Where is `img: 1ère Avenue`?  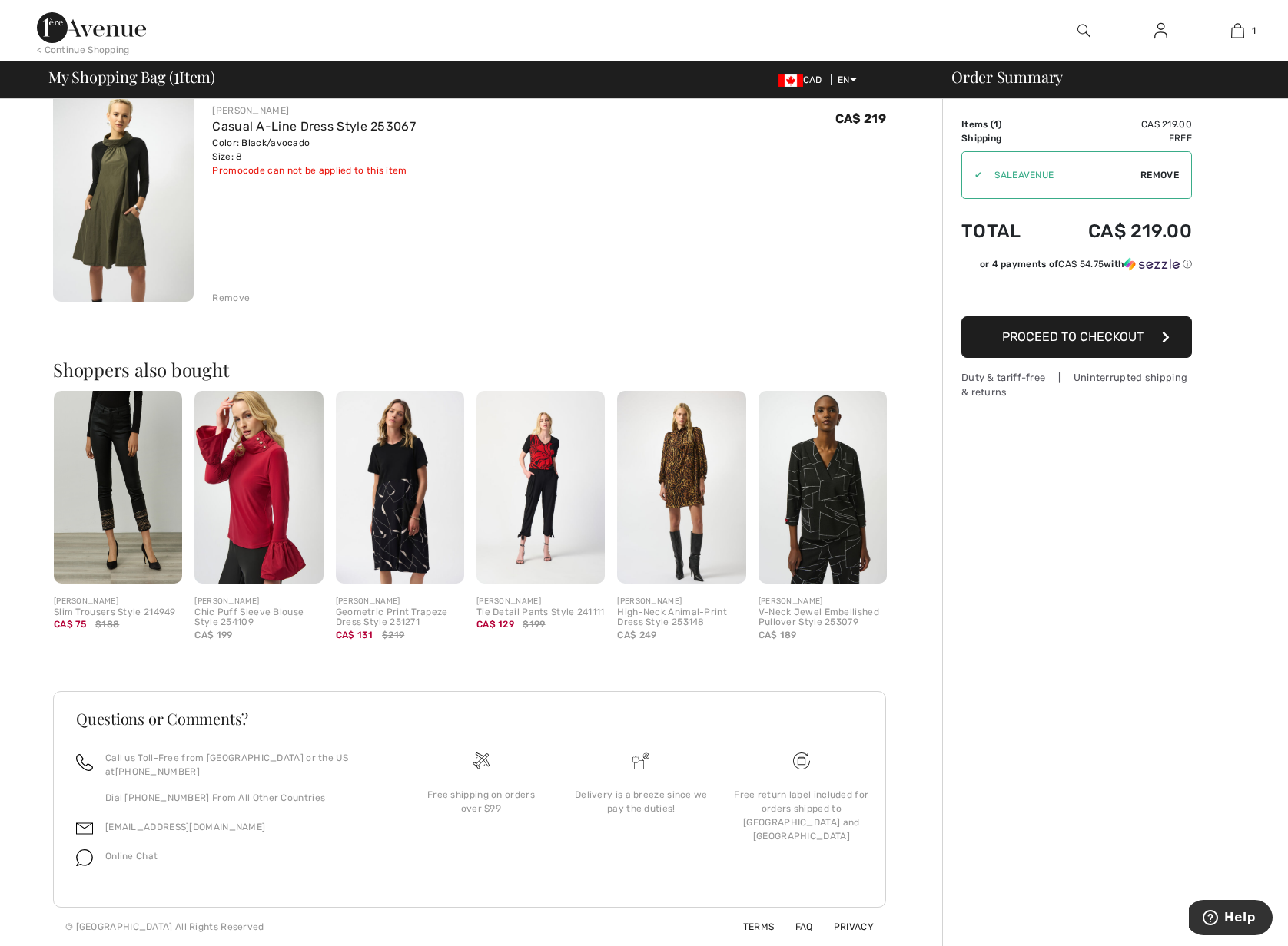
img: 1ère Avenue is located at coordinates (92, 27).